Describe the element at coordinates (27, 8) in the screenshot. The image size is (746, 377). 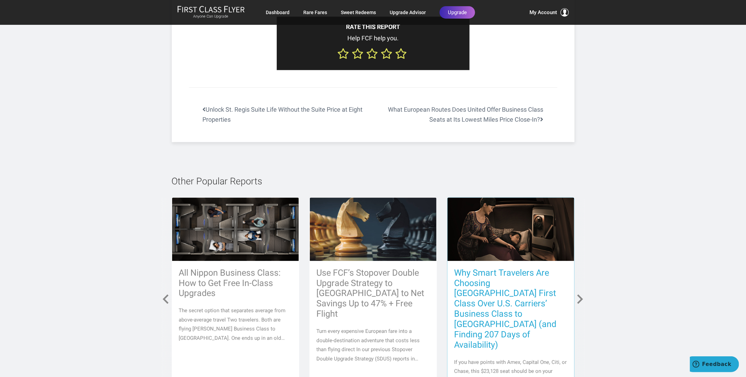
I see `span: Feedback` at that location.